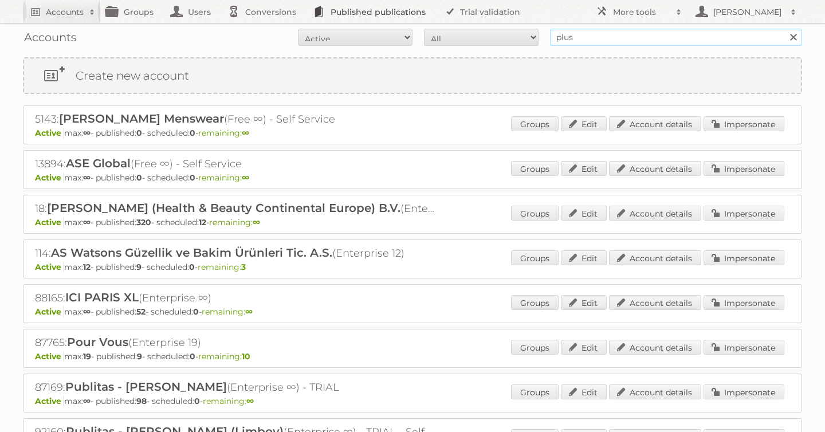 The width and height of the screenshot is (825, 432). I want to click on span: ICI PARIS XL, so click(102, 297).